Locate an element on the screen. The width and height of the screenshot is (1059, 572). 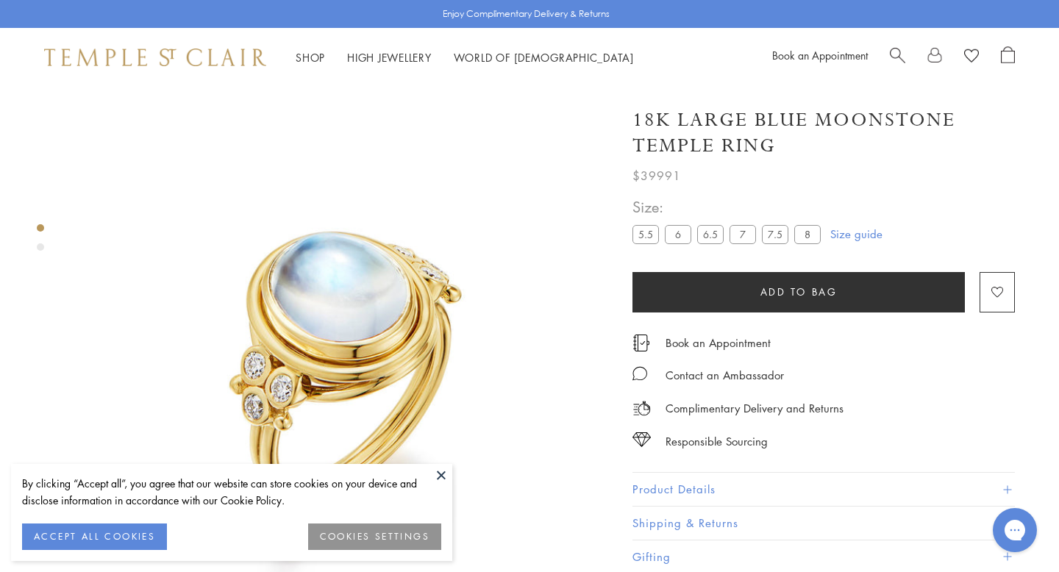
div: Contact an Ambassador is located at coordinates (724, 375).